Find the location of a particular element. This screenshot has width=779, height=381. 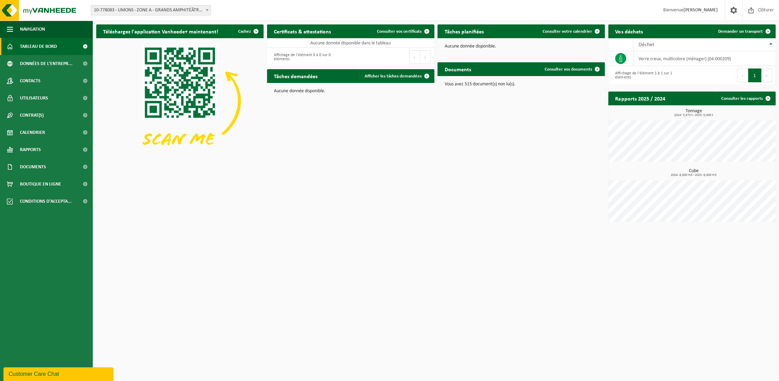

a: Consulter votre calendrier is located at coordinates (571, 31).